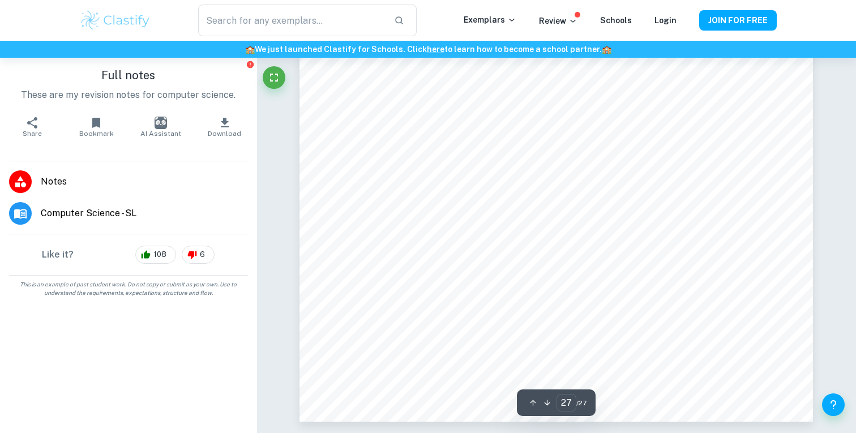 The width and height of the screenshot is (856, 433). I want to click on h6: We just launched Clastify for Schools. Click to learn how to become a school partner., so click(428, 49).